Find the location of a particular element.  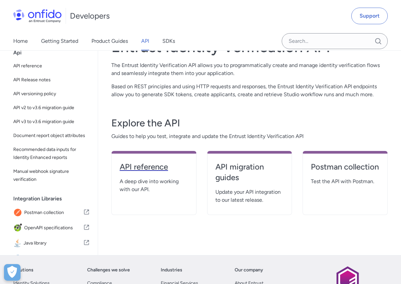

a: API v2 to v3.6 migration guide is located at coordinates (51, 108).